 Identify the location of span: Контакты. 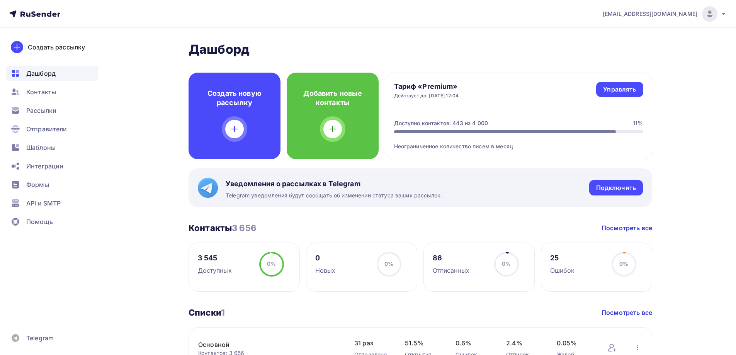
(41, 92).